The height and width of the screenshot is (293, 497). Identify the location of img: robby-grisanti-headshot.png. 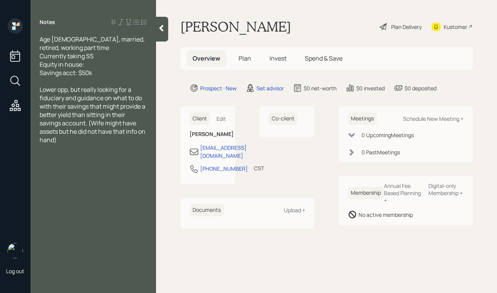
(15, 250).